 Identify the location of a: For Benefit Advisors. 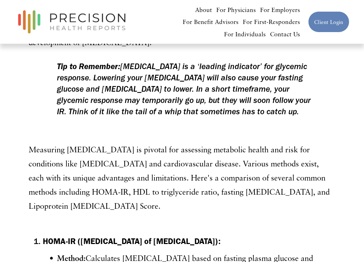
(210, 22).